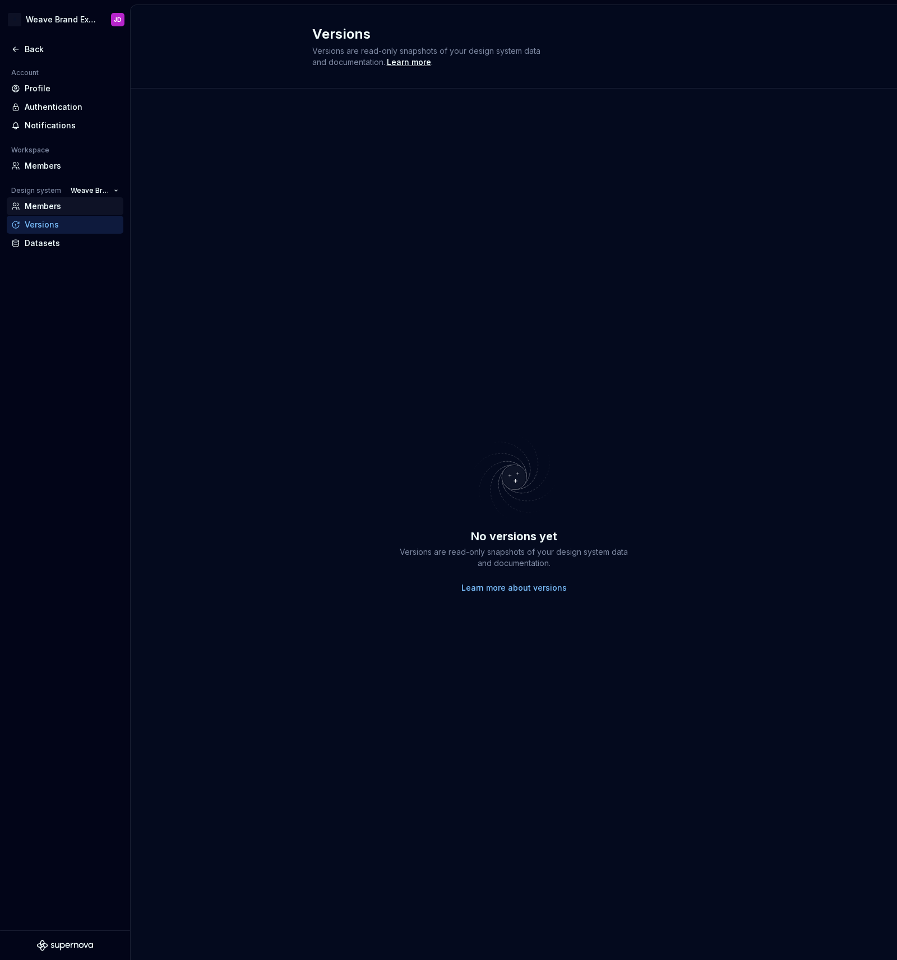 The width and height of the screenshot is (897, 960). Describe the element at coordinates (514, 536) in the screenshot. I see `div: No versions yet` at that location.